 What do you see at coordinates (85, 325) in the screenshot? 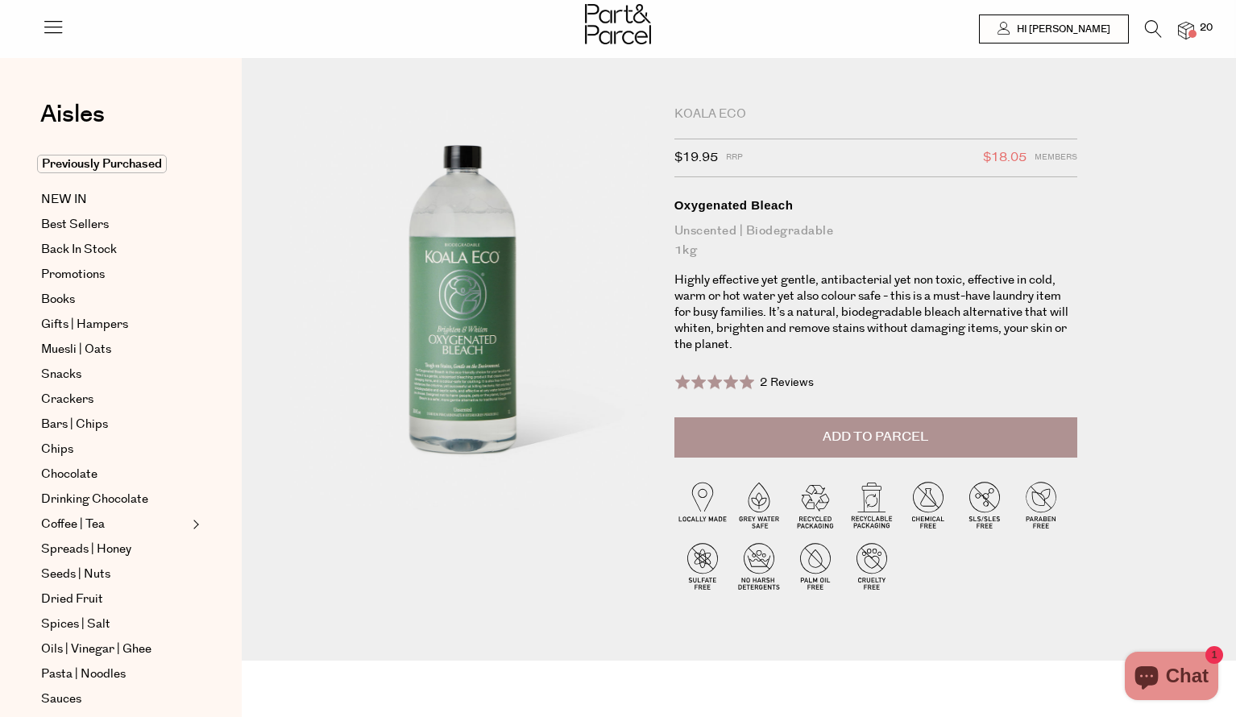
I see `span: Gifts | Hampers` at bounding box center [85, 325].